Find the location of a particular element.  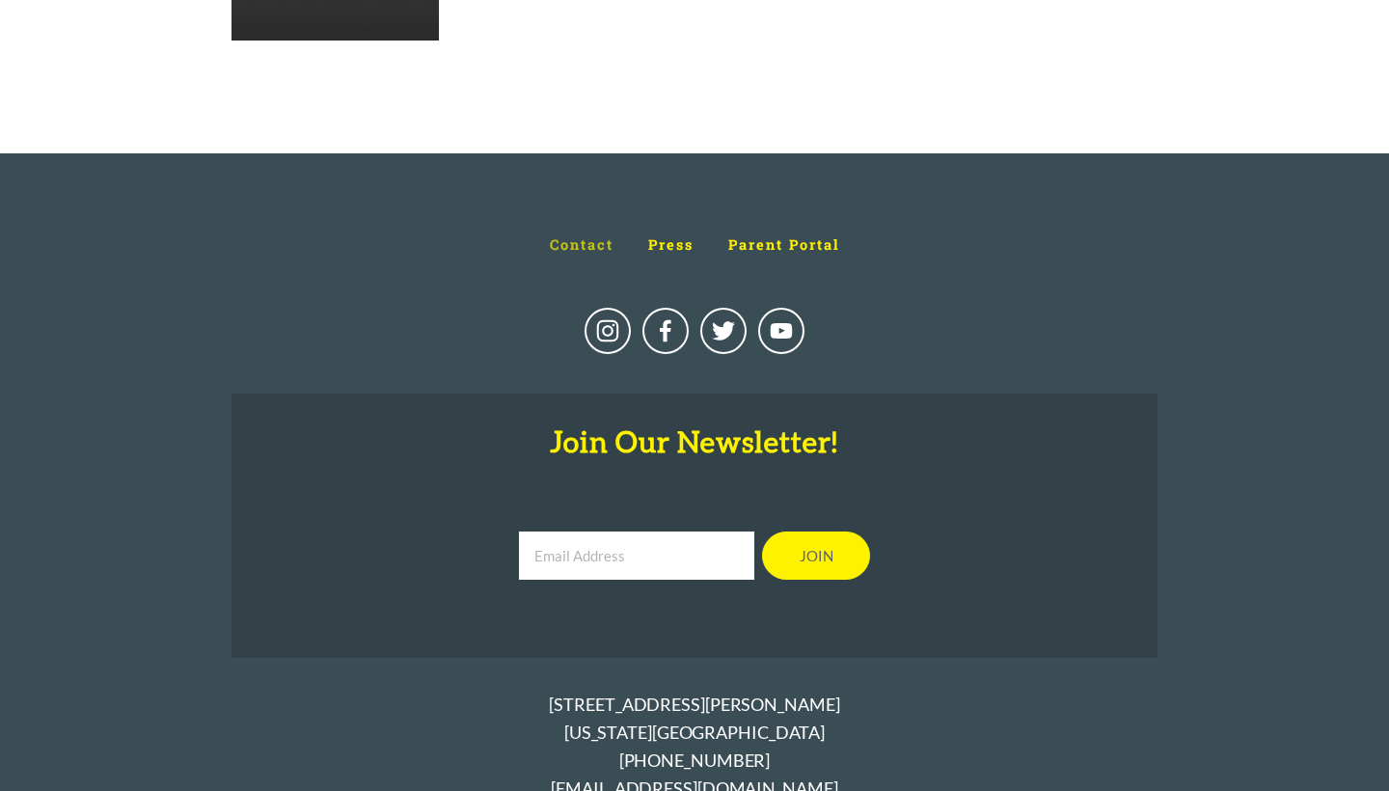

span: Press is located at coordinates (670, 244).